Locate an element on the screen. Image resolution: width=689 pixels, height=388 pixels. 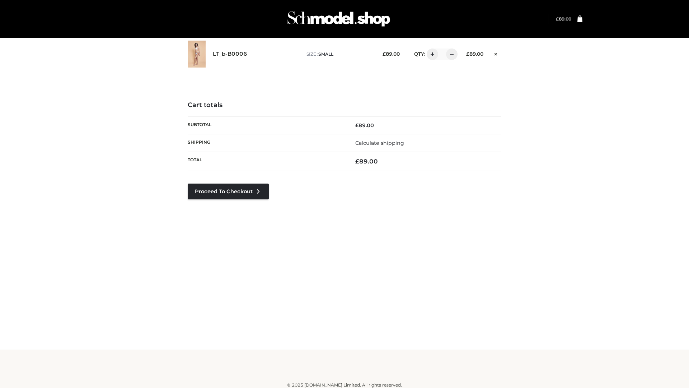
a: Schmodel Admin 964 is located at coordinates (339, 19).